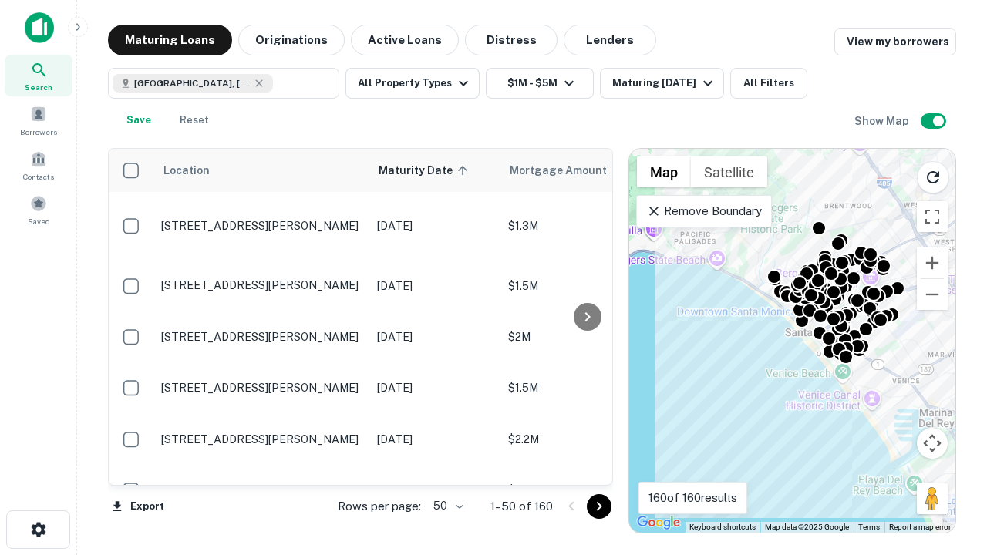 The width and height of the screenshot is (987, 555). Describe the element at coordinates (379, 506) in the screenshot. I see `p: Rows per page:` at that location.